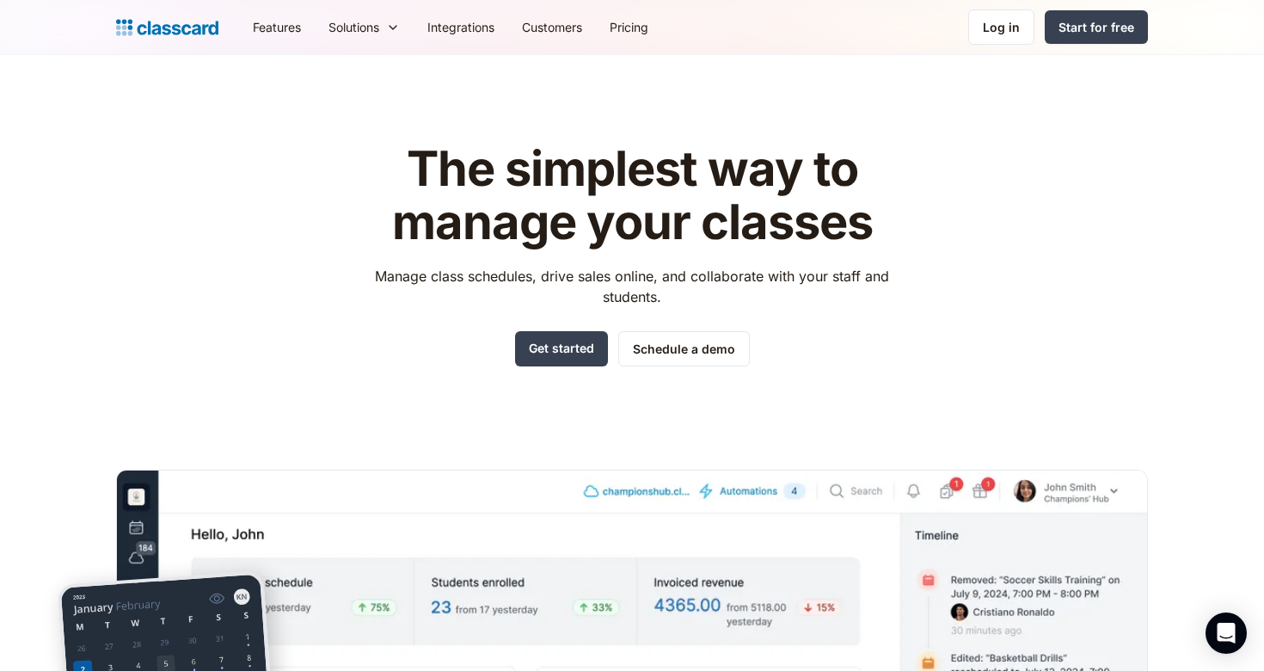 Image resolution: width=1264 pixels, height=671 pixels. Describe the element at coordinates (632, 286) in the screenshot. I see `p: Manage class schedules, drive sales online, and collaborate with your staff and students.` at that location.